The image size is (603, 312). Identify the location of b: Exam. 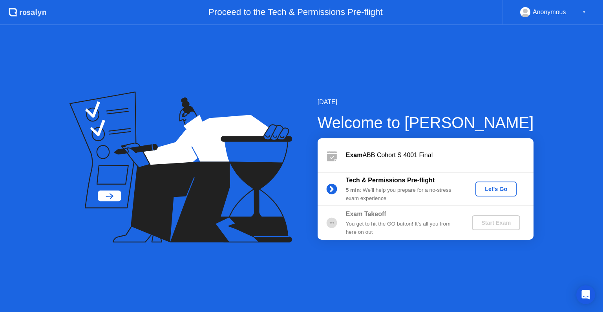
(354, 155).